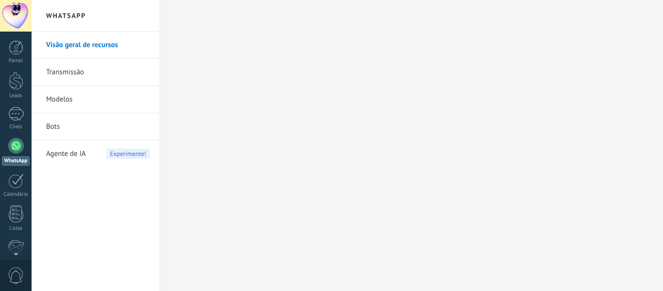  I want to click on li: Agente de IA, so click(96, 153).